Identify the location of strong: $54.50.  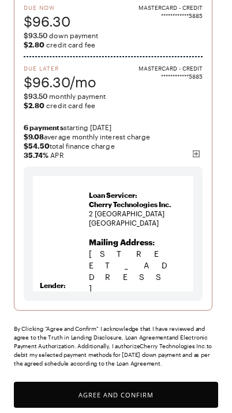
(36, 146).